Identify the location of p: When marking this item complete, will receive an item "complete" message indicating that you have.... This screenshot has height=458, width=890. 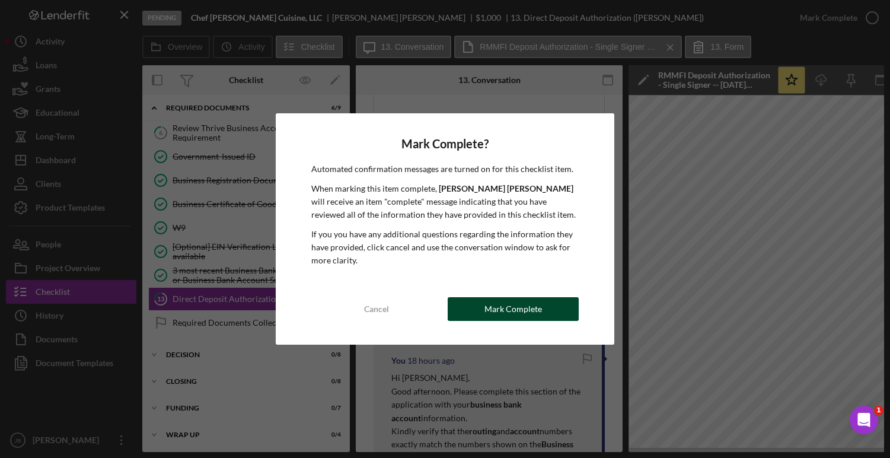
(445, 202).